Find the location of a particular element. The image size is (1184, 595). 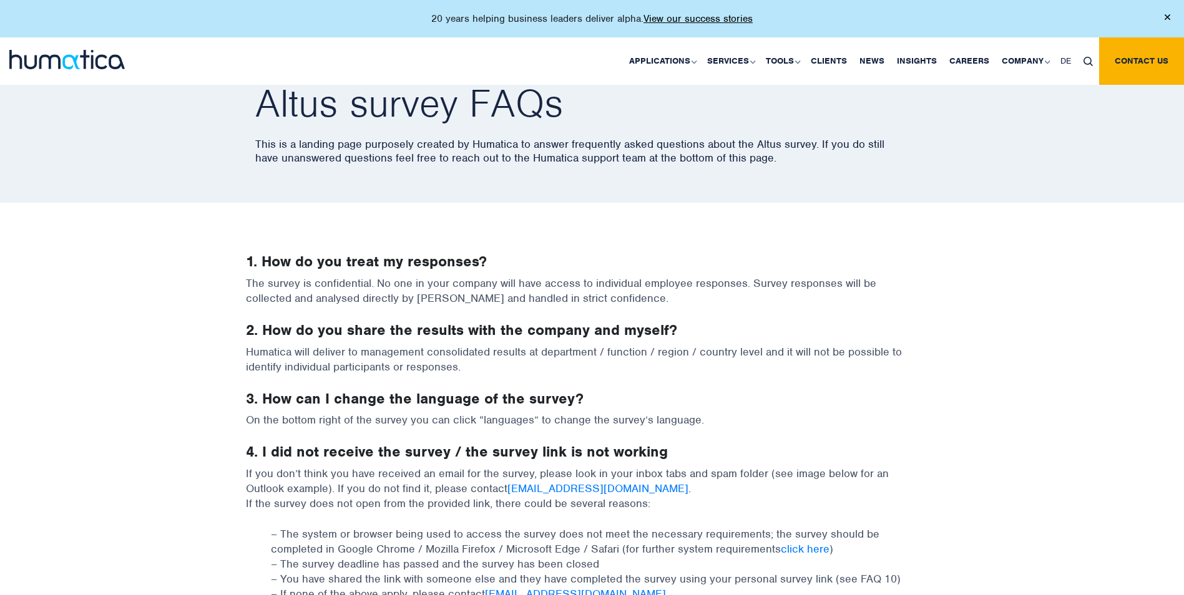

a: View our success stories is located at coordinates (698, 19).